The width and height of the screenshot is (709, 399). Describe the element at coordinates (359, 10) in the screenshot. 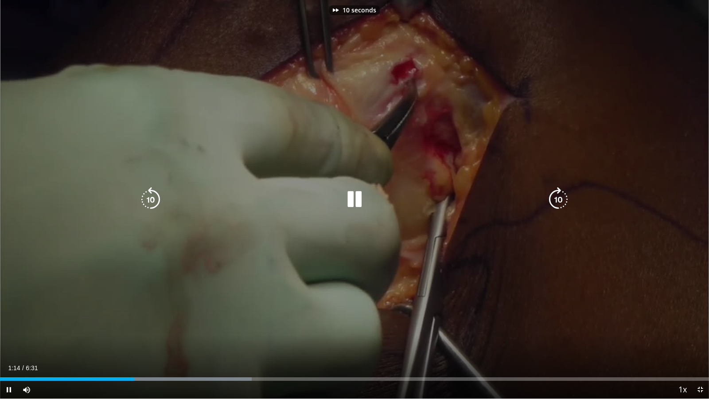

I see `p: 10 seconds` at that location.